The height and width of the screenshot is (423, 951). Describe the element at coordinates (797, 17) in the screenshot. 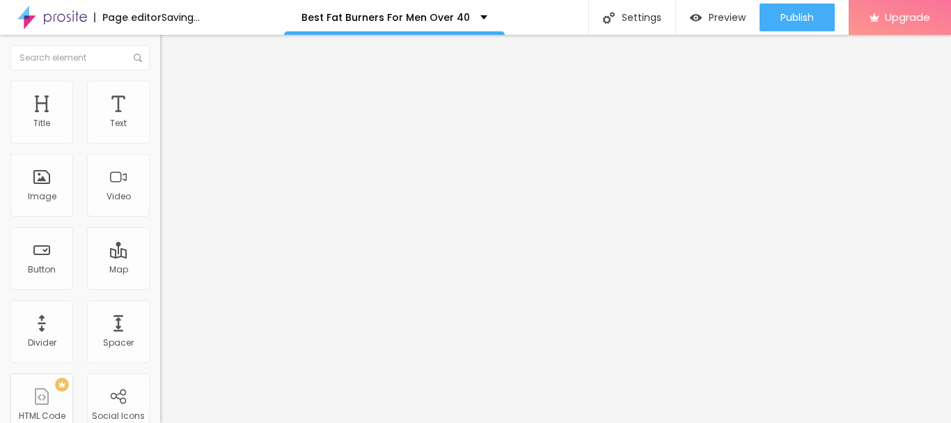

I see `button: Publish` at that location.